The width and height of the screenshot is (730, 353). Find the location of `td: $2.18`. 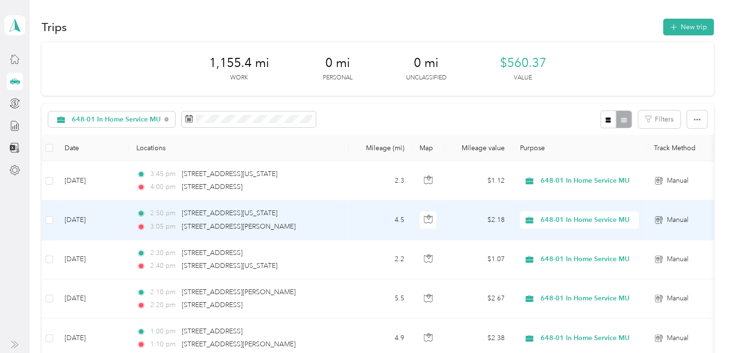

td: $2.18 is located at coordinates (479, 220).